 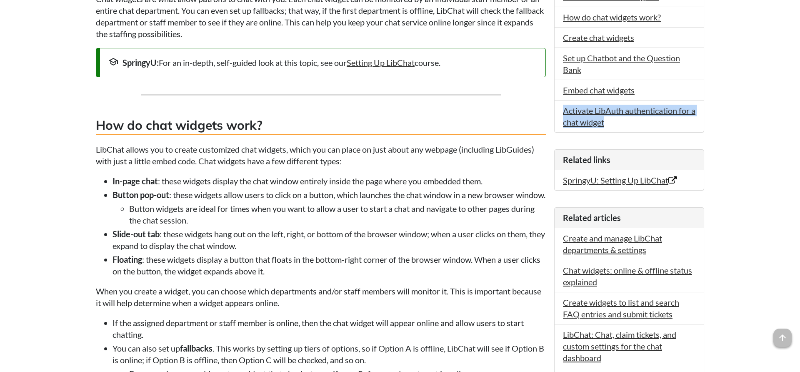 I want to click on p: When you create a widget, you can choose which departments and/or staff members will monitor it. ..., so click(x=321, y=297).